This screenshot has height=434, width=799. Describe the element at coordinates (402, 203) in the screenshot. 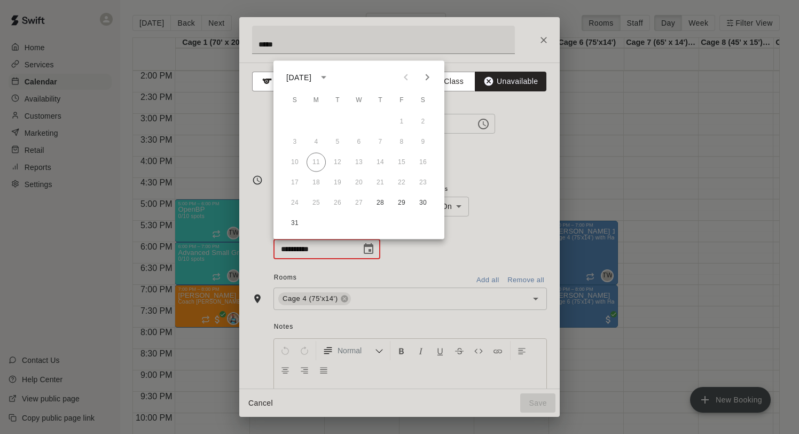

I see `button: 29` at that location.